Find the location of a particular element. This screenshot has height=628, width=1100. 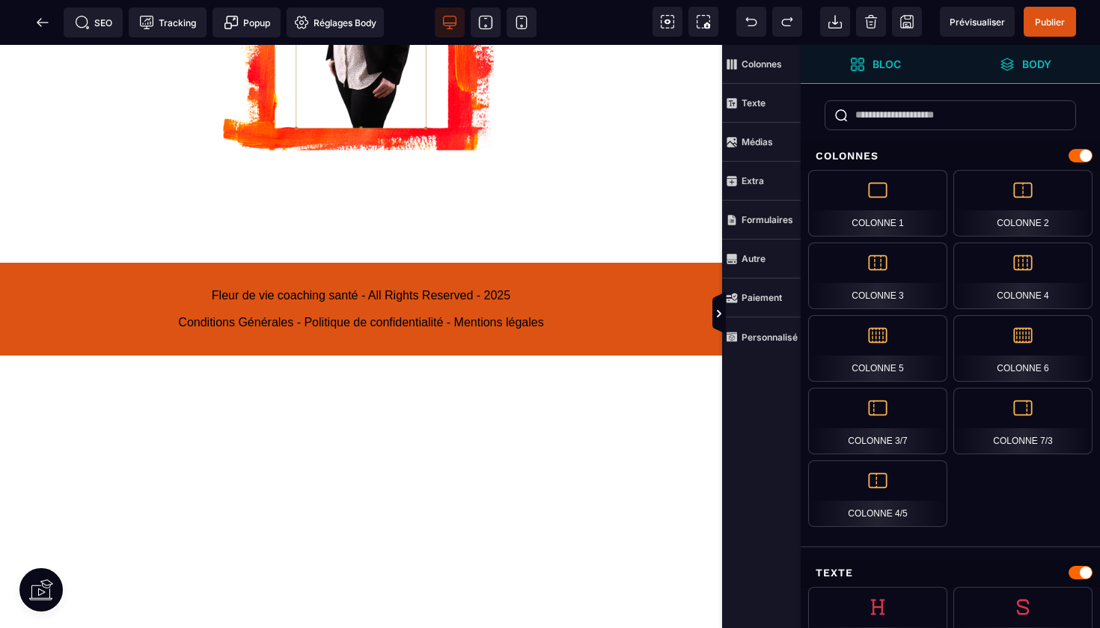

strong: Bloc is located at coordinates (887, 64).